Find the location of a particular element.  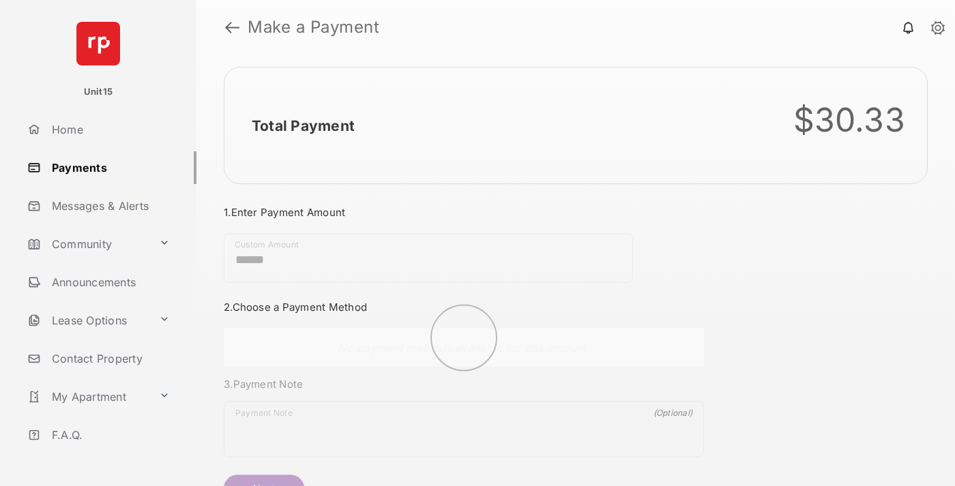

div: $30.33 is located at coordinates (849, 120).